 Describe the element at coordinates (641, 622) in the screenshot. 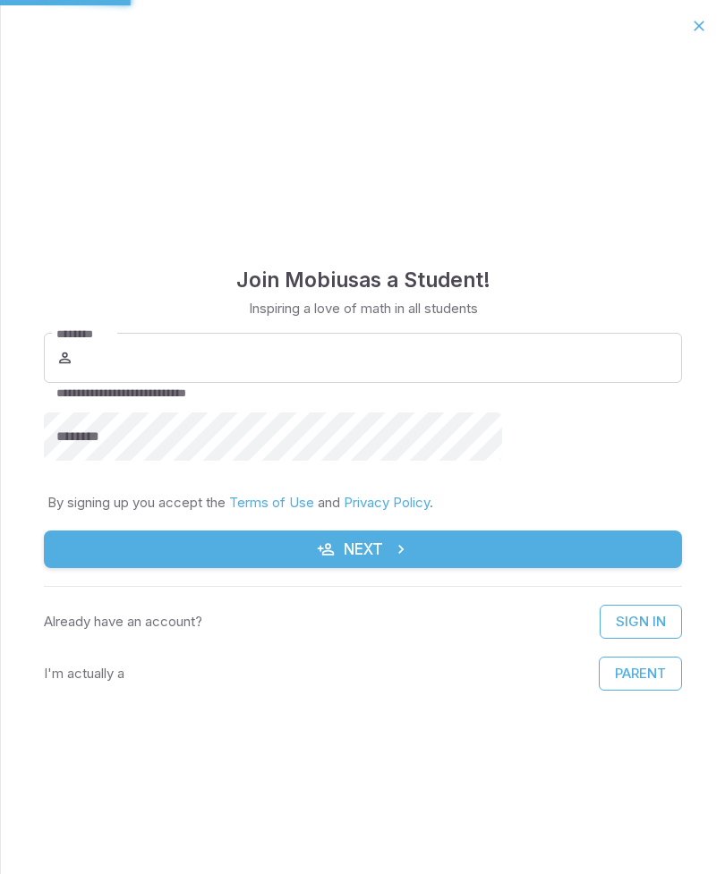

I see `a: Sign In` at that location.